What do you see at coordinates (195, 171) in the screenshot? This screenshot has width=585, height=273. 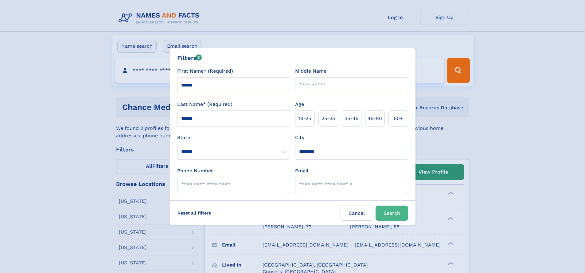 I see `label: Phone Number` at bounding box center [195, 171].